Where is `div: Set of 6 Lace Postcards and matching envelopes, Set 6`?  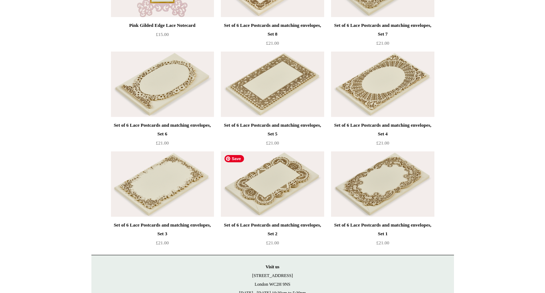 div: Set of 6 Lace Postcards and matching envelopes, Set 6 is located at coordinates (163, 130).